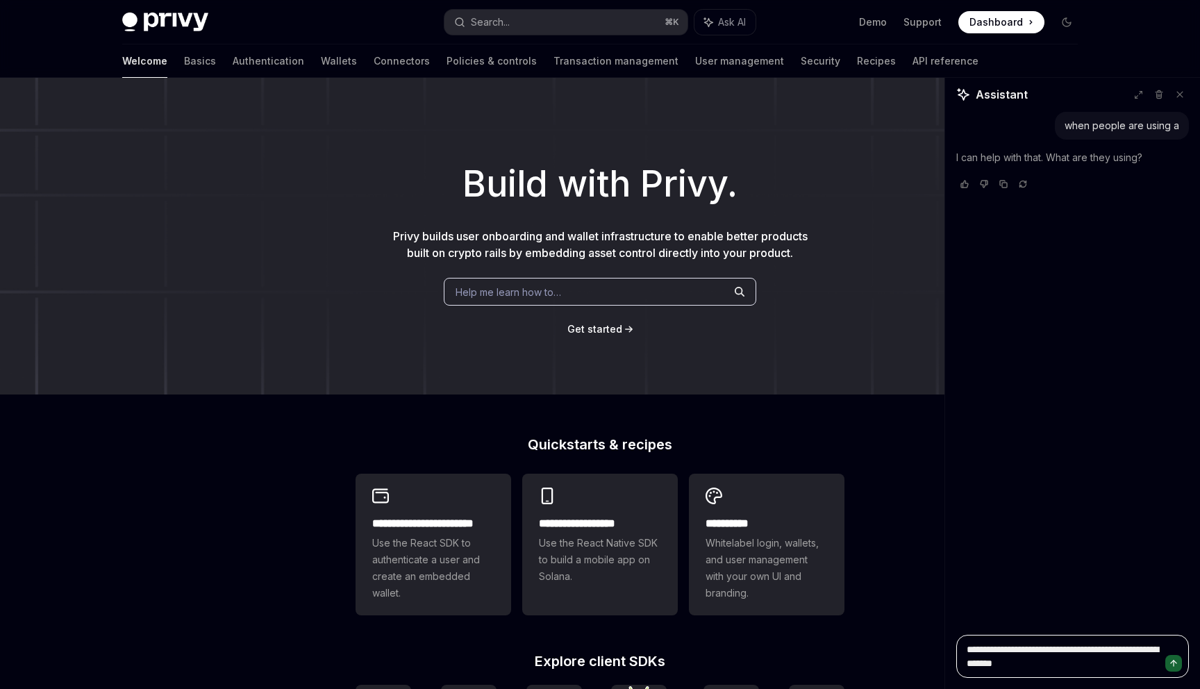  I want to click on a: Authentication, so click(268, 61).